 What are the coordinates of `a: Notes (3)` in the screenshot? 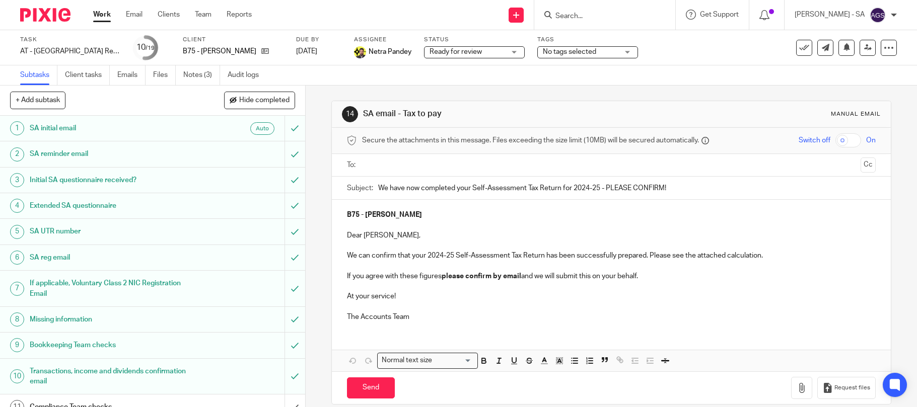 It's located at (201, 75).